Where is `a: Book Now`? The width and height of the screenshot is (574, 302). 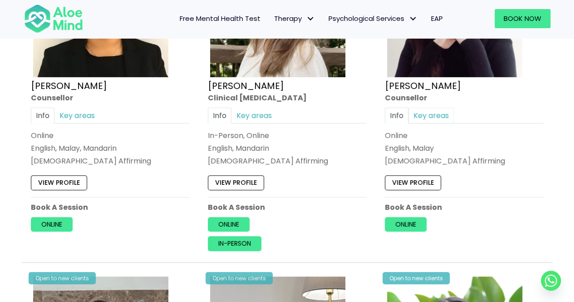 a: Book Now is located at coordinates (523, 19).